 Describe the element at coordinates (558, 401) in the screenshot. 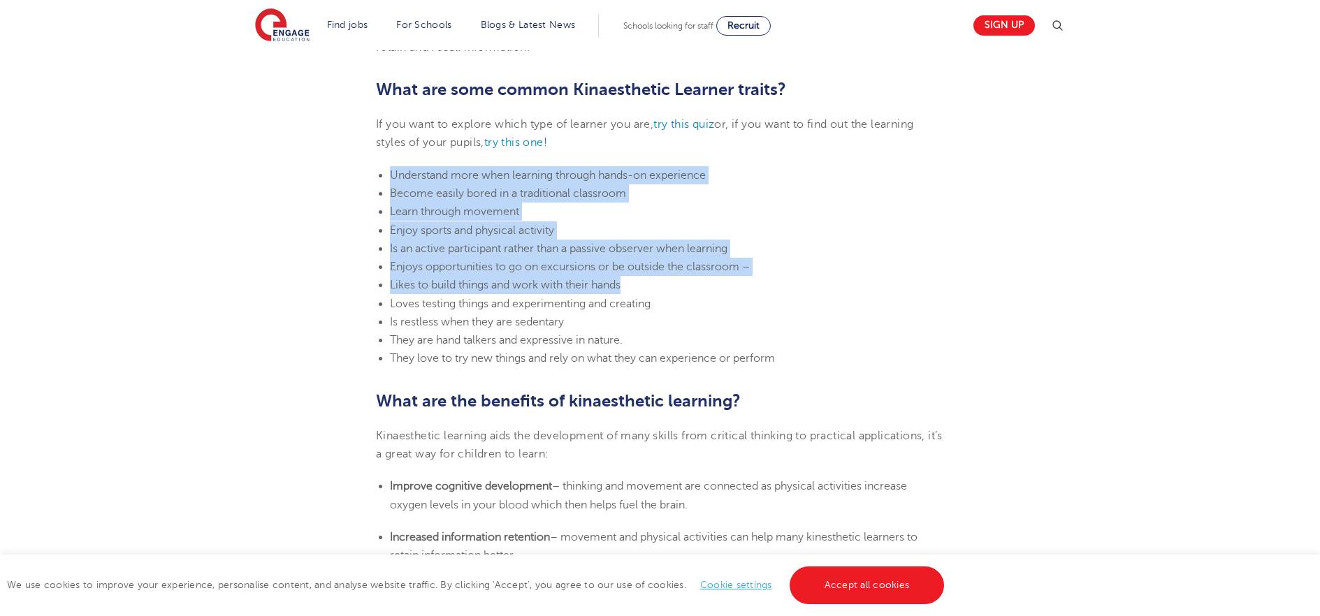

I see `b: What are the benefits of kinaesthetic learning?` at that location.